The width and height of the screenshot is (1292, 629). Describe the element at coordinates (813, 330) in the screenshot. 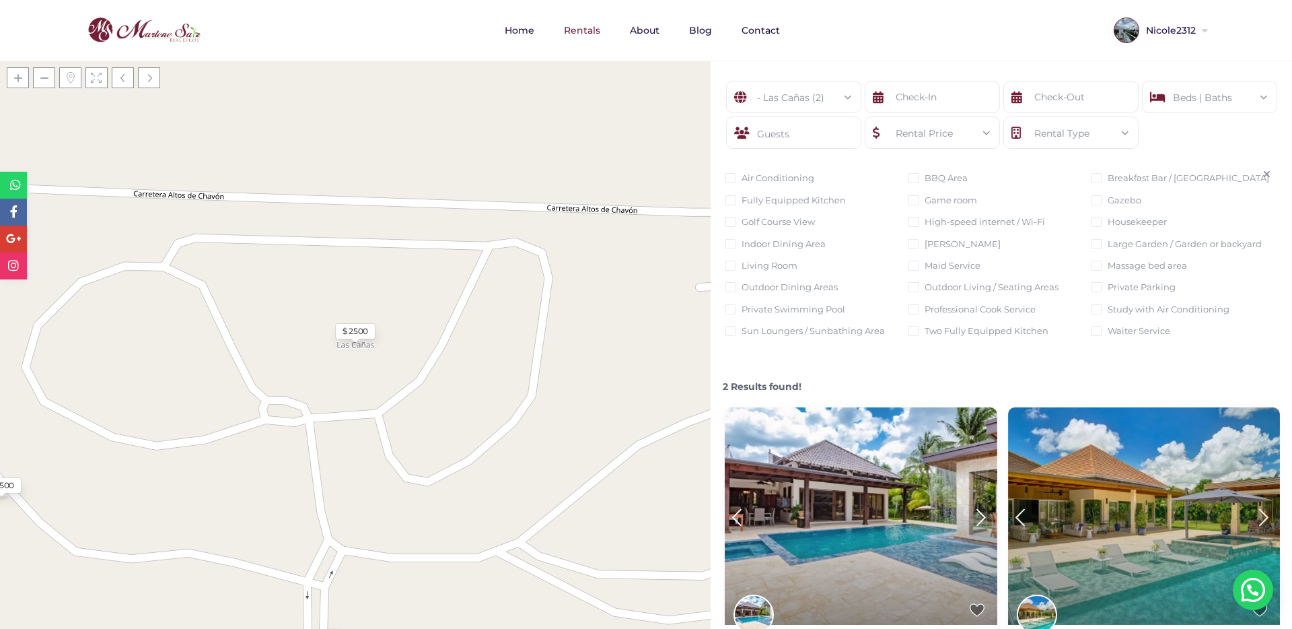

I see `label: Sun Loungers / Sunbathing Area` at that location.